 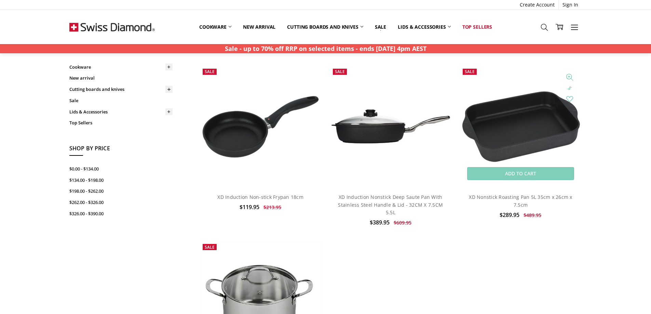 I want to click on a: Add to Cart, so click(x=521, y=174).